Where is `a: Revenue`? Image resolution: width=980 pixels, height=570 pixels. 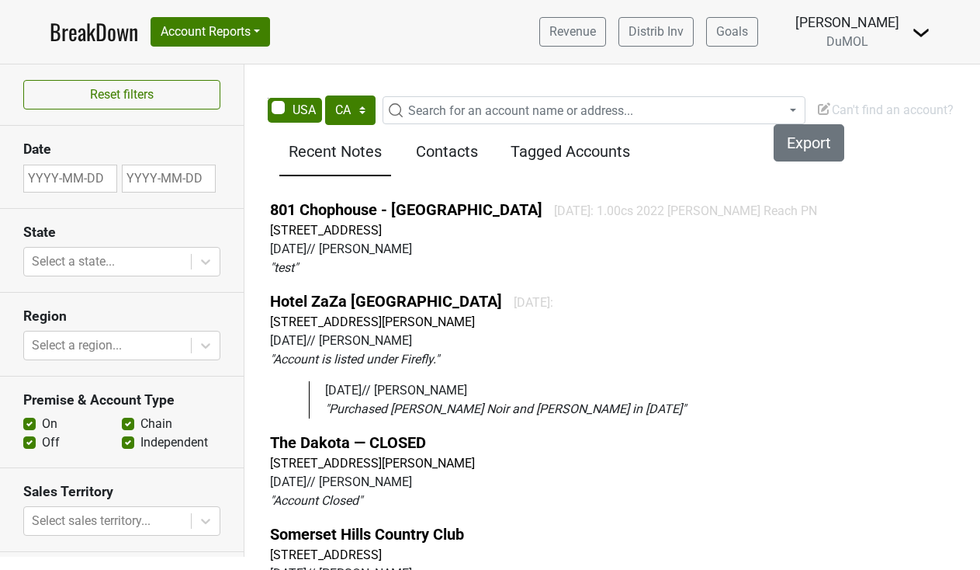
a: Revenue is located at coordinates (573, 32).